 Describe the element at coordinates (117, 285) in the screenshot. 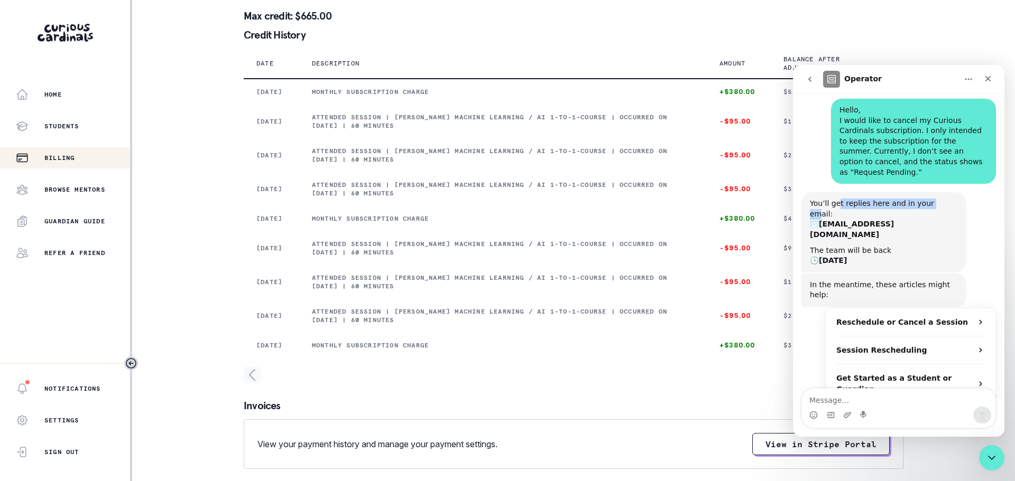

I see `div: Session Rescheduling` at that location.